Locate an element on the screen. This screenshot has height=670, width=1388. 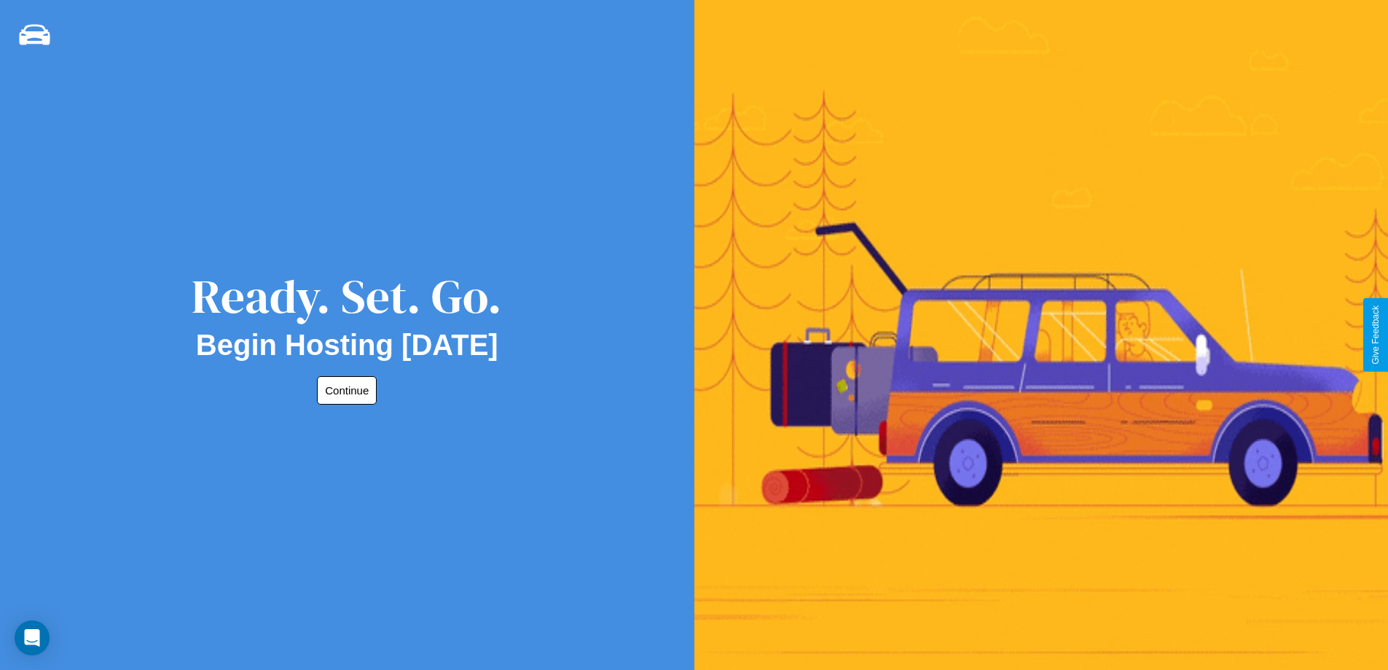
div: Give Feedback is located at coordinates (1376, 334).